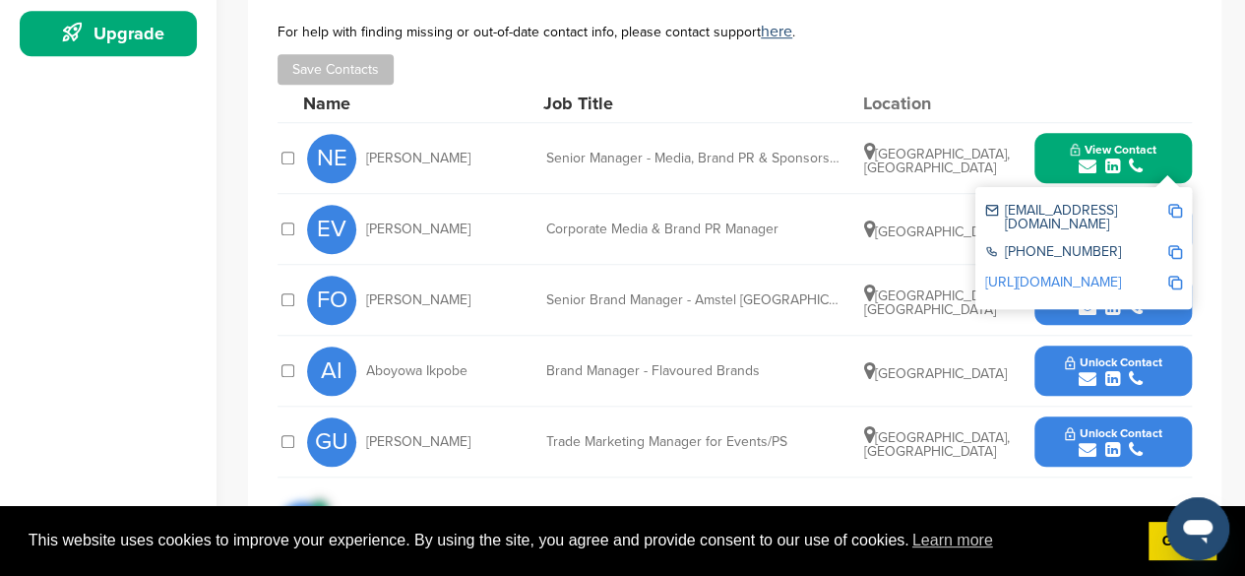  I want to click on button: Save Contacts, so click(336, 69).